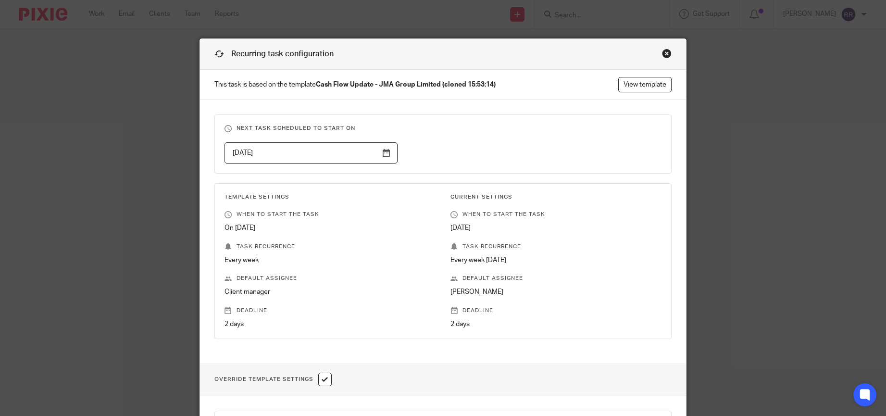 The image size is (886, 416). I want to click on h3: Template Settings, so click(330, 197).